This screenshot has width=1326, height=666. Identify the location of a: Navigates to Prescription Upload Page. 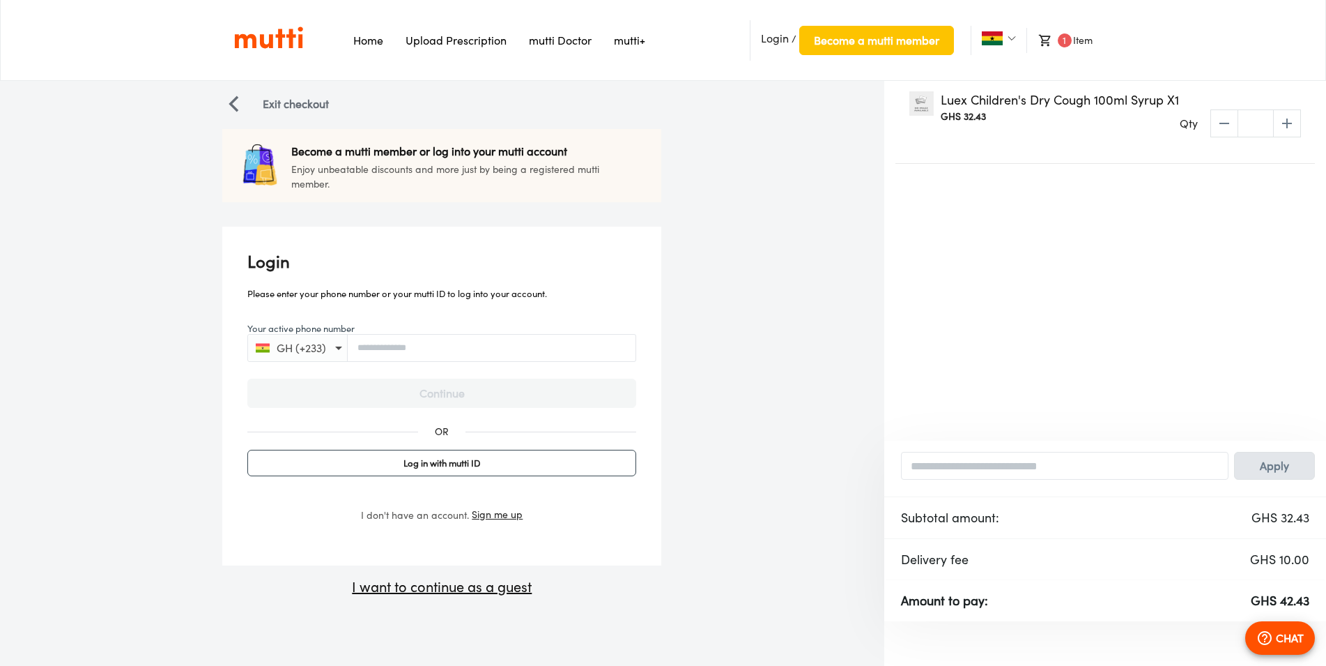
(456, 40).